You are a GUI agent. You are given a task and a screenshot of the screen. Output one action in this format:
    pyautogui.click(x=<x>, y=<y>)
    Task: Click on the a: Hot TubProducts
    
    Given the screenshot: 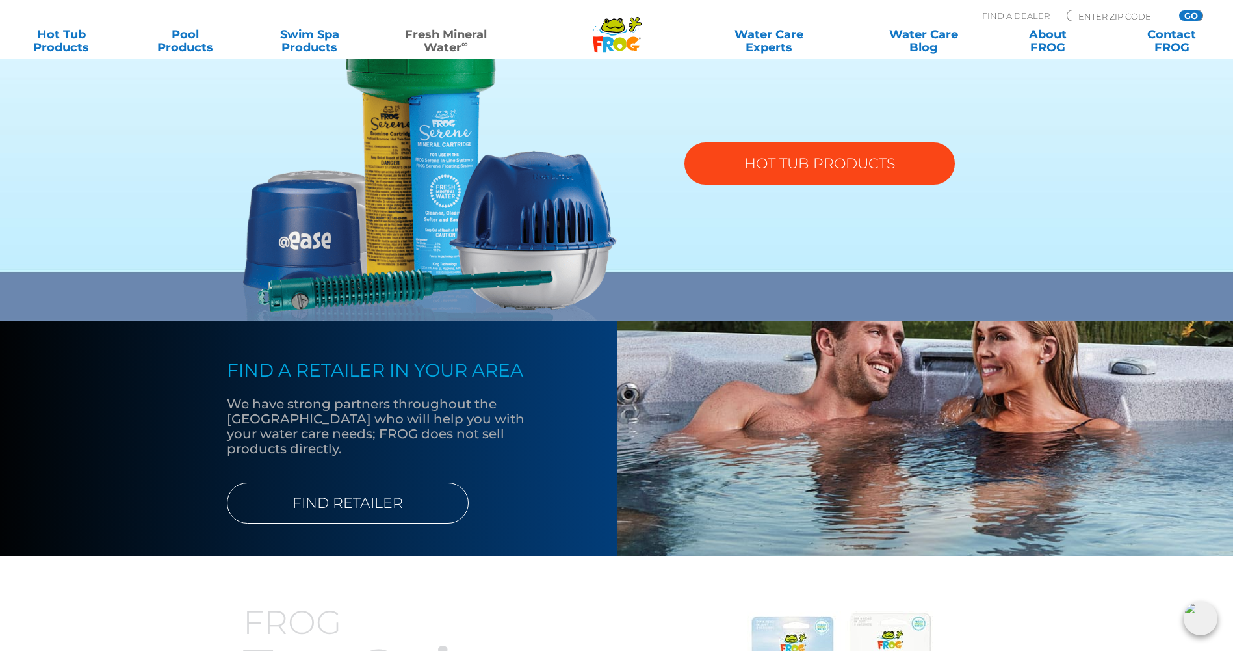 What is the action you would take?
    pyautogui.click(x=61, y=41)
    